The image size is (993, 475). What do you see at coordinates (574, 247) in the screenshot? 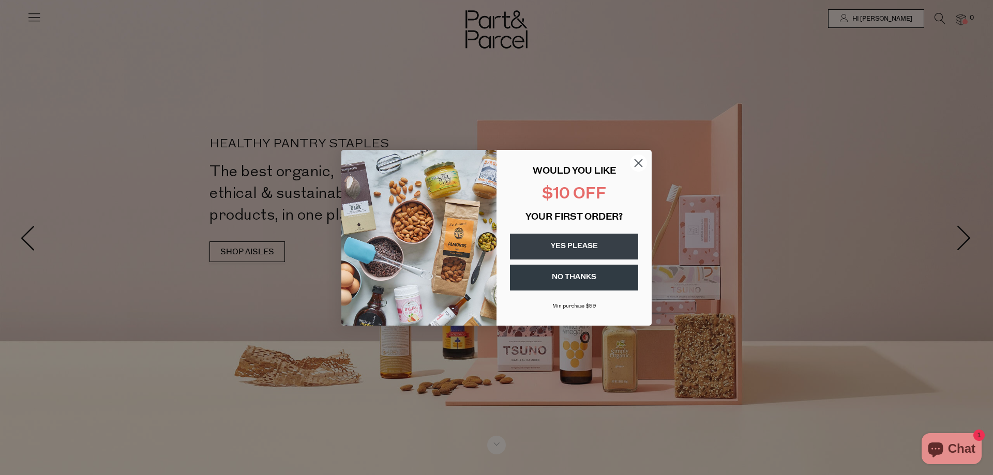
I see `button: YES PLEASE` at bounding box center [574, 247].